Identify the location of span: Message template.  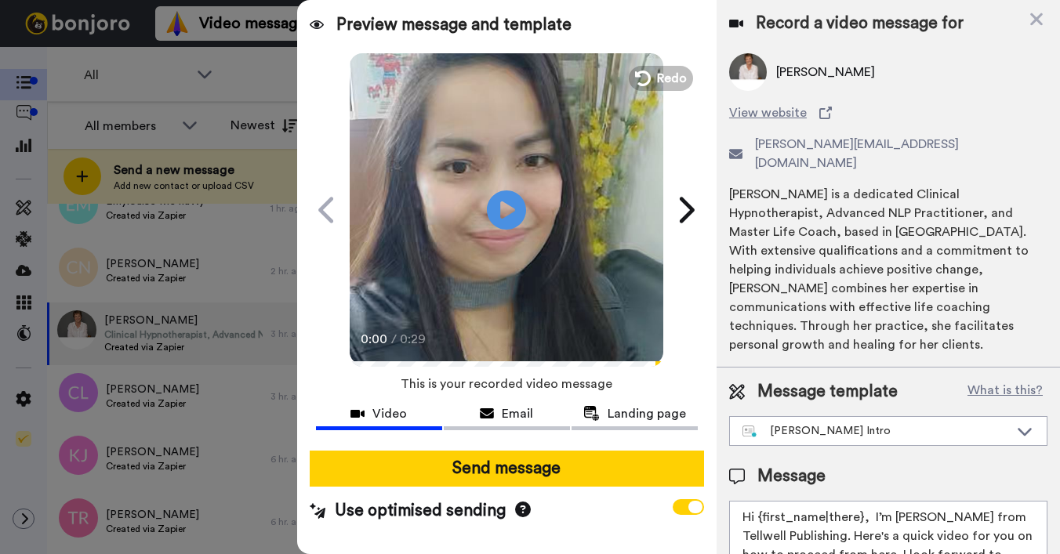
(827, 392).